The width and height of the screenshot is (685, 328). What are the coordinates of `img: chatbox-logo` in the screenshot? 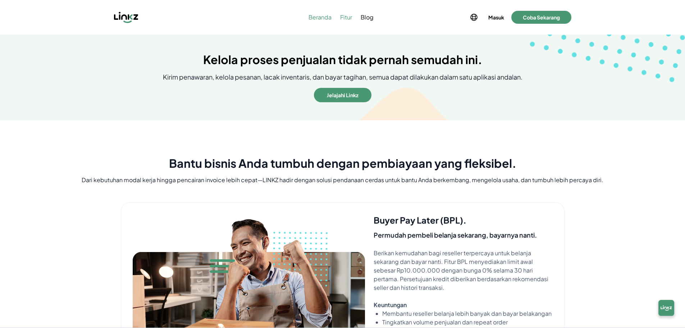 It's located at (667, 309).